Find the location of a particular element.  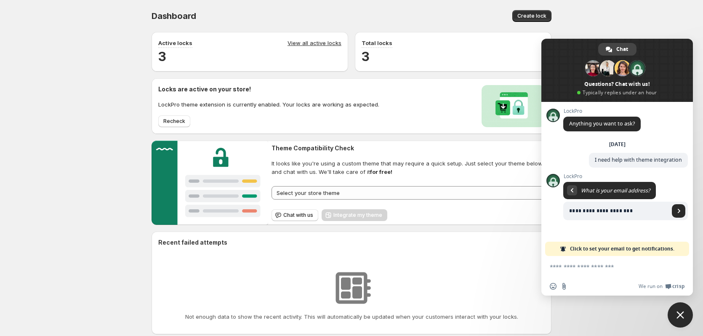

span: I need help with theme integration is located at coordinates (638, 159).